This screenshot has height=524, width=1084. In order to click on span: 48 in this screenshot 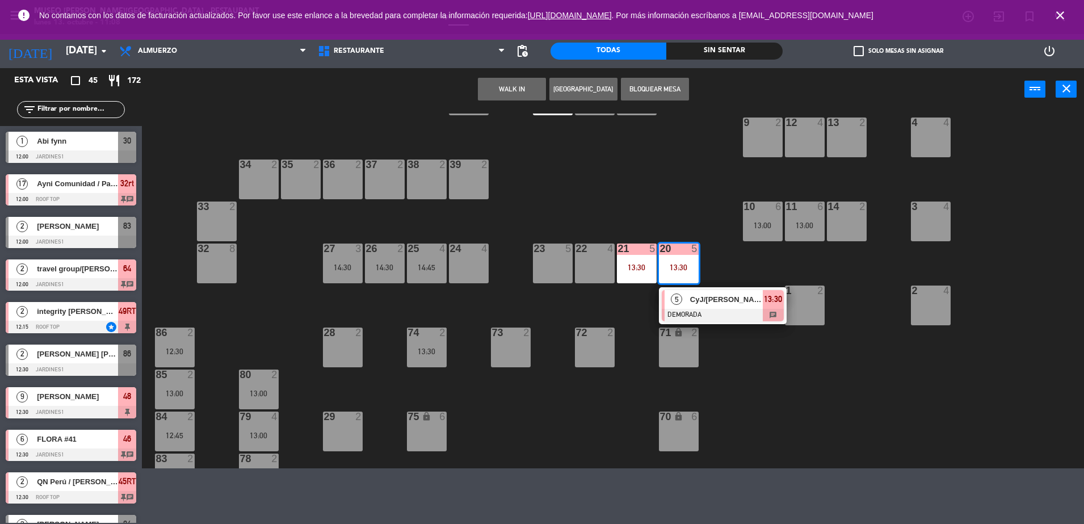, I will do `click(127, 396)`.